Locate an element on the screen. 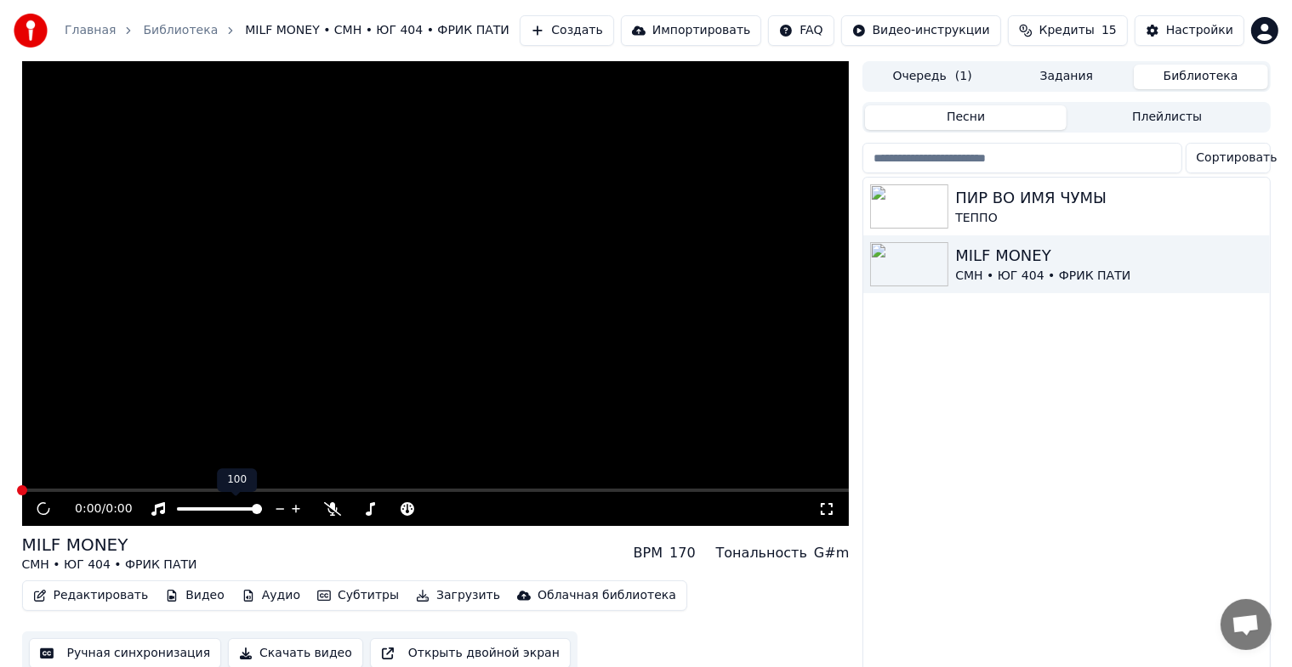  button: Аудио is located at coordinates (270, 596).